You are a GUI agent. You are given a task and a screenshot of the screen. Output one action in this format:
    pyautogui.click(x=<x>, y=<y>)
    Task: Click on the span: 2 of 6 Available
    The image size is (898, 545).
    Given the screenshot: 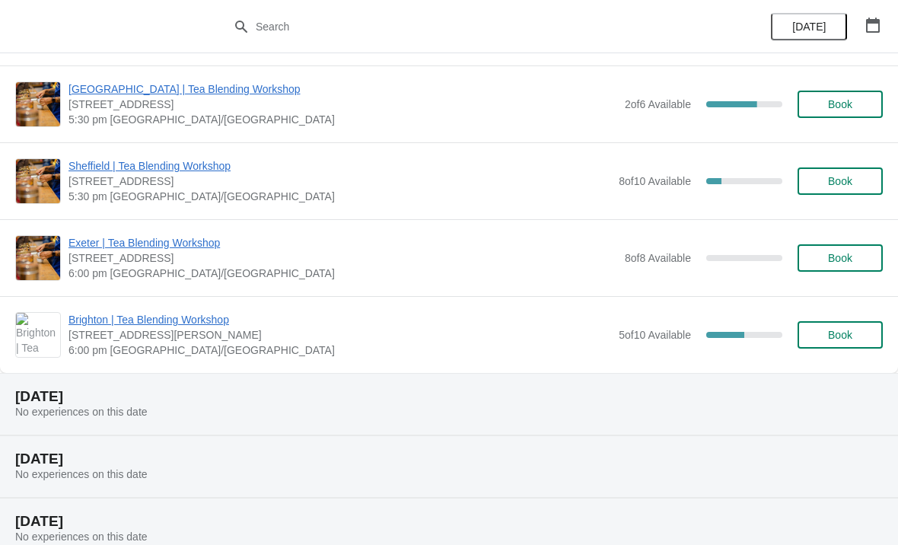 What is the action you would take?
    pyautogui.click(x=658, y=104)
    